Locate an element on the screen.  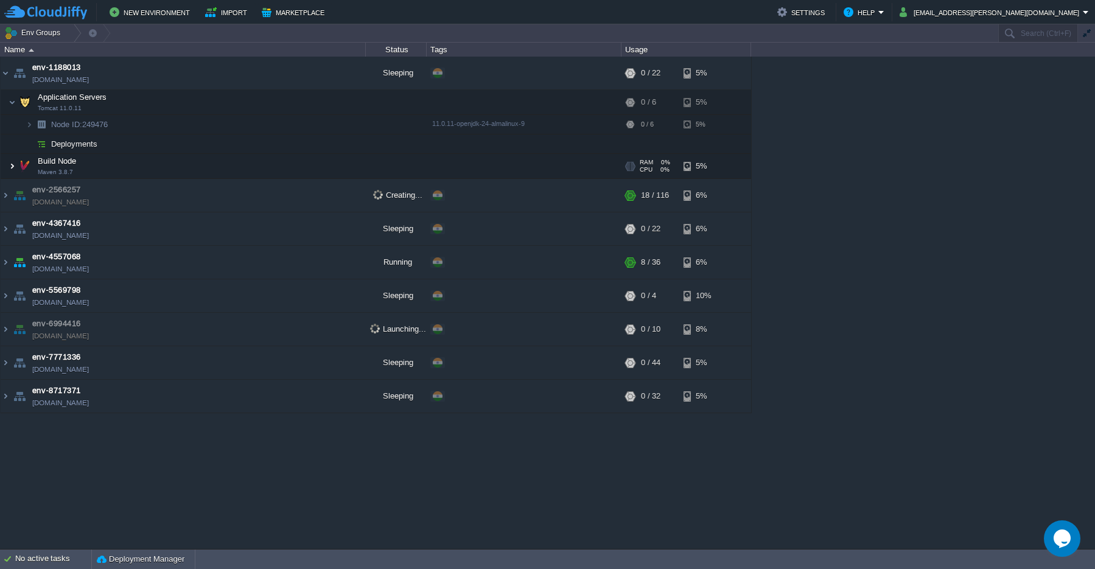
span: env-6994416 is located at coordinates (57, 324).